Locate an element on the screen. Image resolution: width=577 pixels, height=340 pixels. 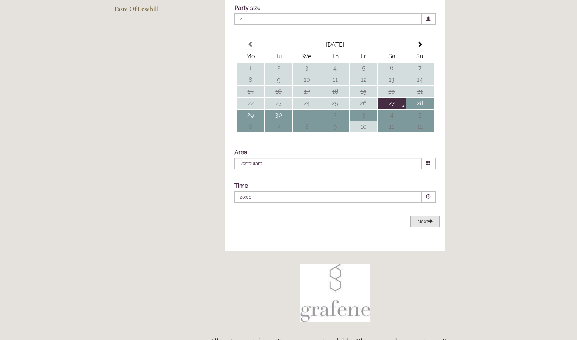
td: 26 is located at coordinates (364, 103).